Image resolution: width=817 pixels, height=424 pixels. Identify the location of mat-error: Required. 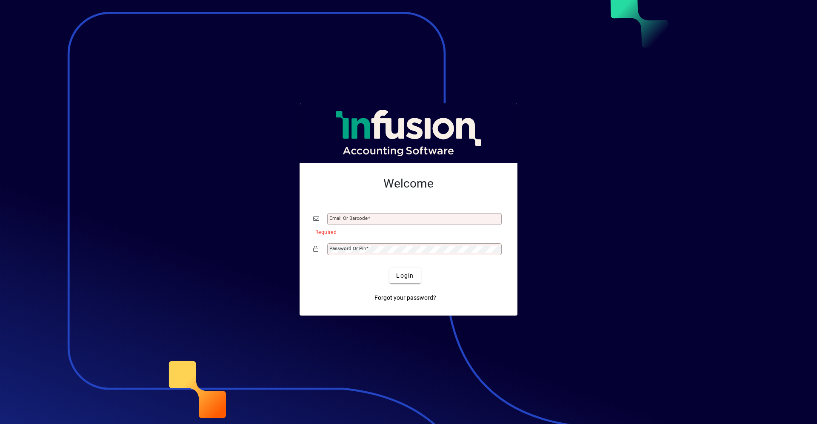
(406, 231).